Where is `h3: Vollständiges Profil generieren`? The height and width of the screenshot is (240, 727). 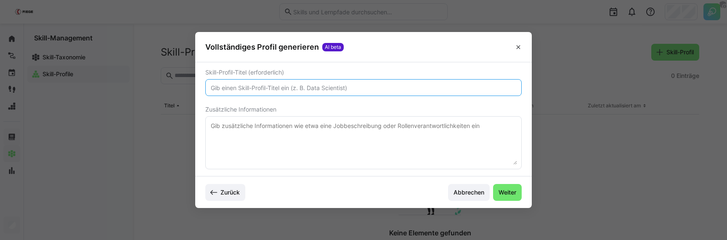
h3: Vollständiges Profil generieren is located at coordinates (262, 47).